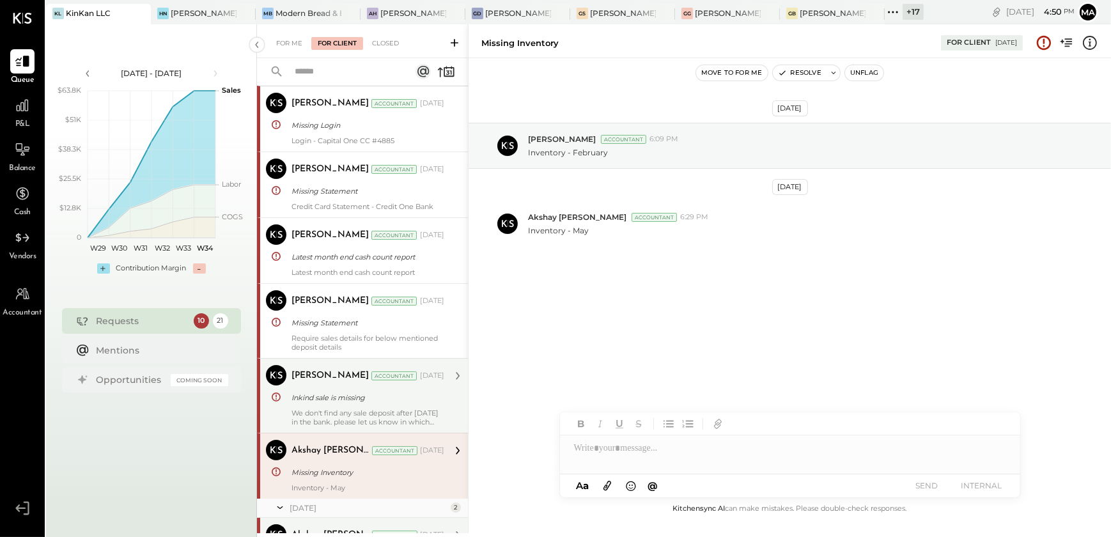 This screenshot has width=1111, height=537. I want to click on div: GG, so click(687, 13).